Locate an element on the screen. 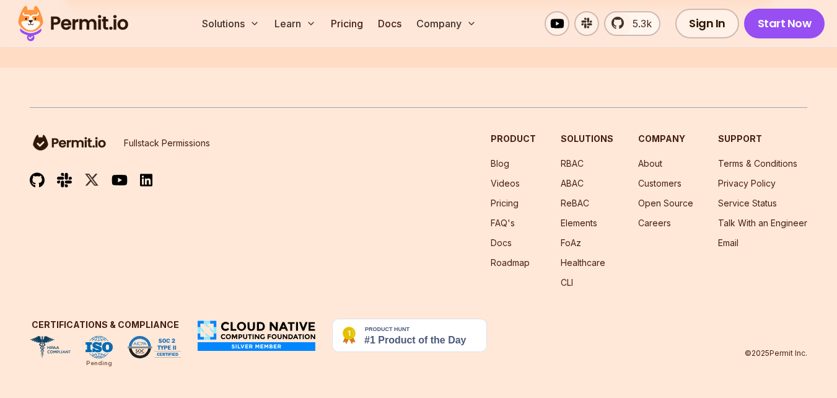 This screenshot has width=837, height=398. p: © 2025 Permit Inc. is located at coordinates (776, 353).